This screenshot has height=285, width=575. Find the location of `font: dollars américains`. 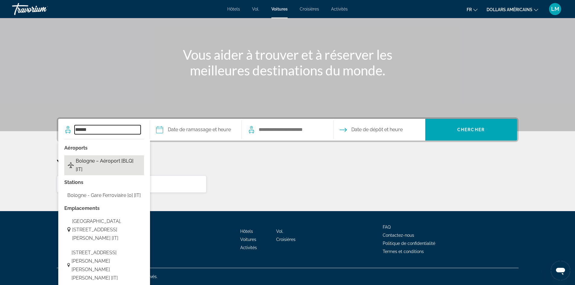

font: dollars américains is located at coordinates (510, 10).